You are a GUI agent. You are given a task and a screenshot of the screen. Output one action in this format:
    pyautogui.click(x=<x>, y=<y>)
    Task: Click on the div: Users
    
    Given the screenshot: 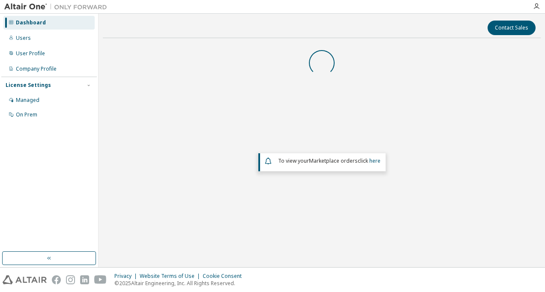 What is the action you would take?
    pyautogui.click(x=23, y=38)
    